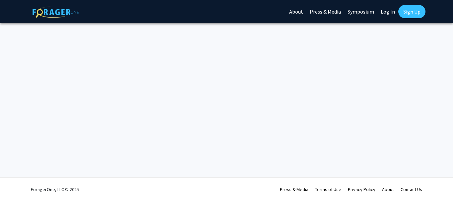  What do you see at coordinates (388, 189) in the screenshot?
I see `a: About` at bounding box center [388, 189].